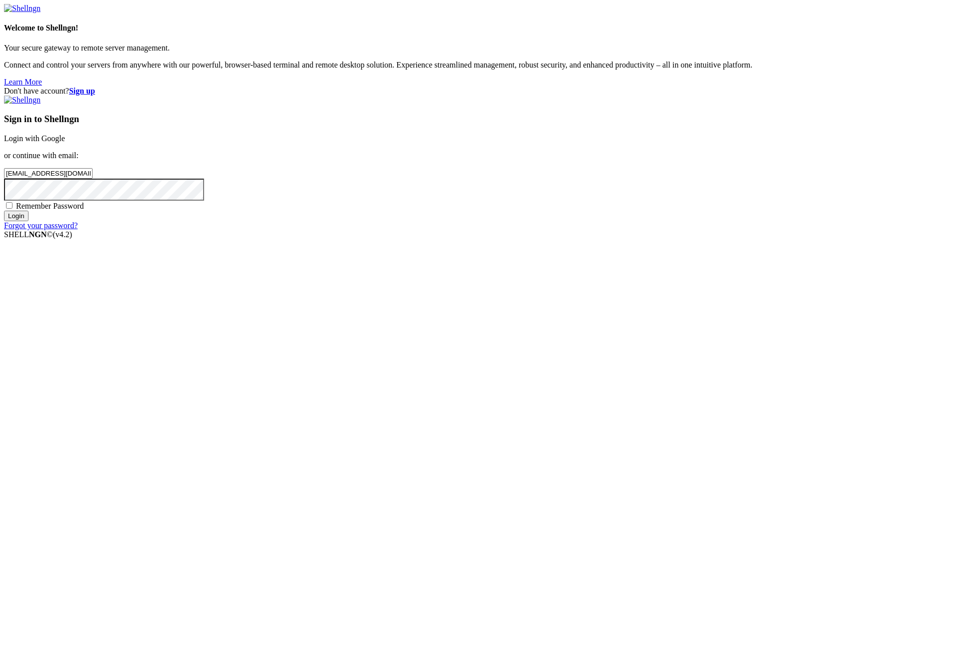 This screenshot has width=972, height=666. Describe the element at coordinates (35, 138) in the screenshot. I see `a: Login with Google` at that location.